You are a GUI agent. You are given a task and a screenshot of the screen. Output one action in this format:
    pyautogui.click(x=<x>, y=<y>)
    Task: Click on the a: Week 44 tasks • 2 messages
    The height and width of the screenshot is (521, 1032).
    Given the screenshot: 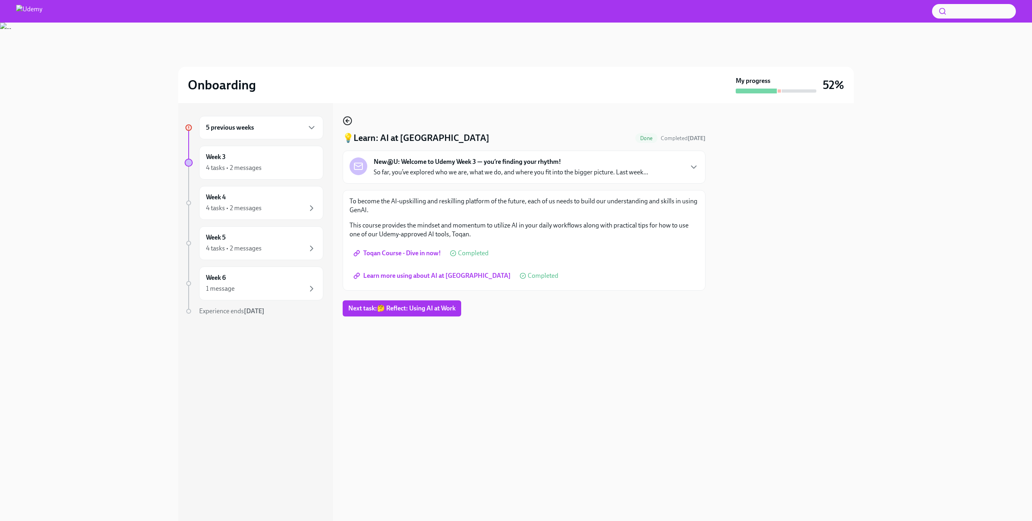 What is the action you would take?
    pyautogui.click(x=254, y=203)
    